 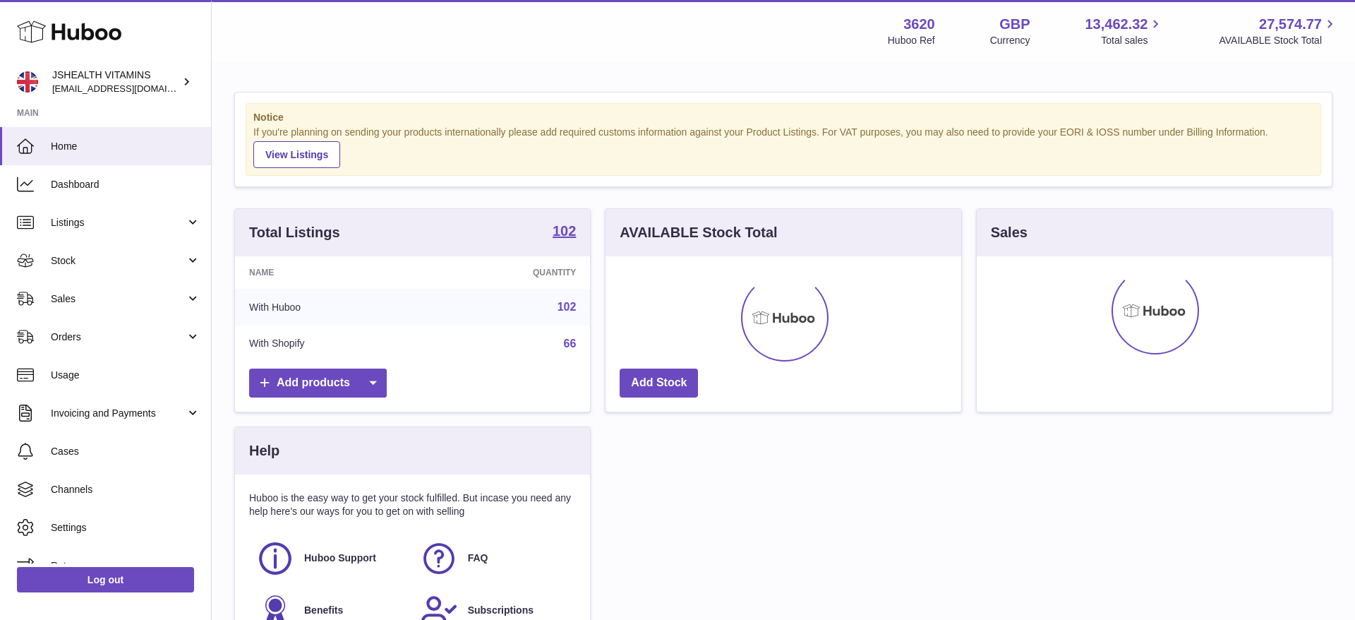 I want to click on strong: GBP, so click(x=1014, y=24).